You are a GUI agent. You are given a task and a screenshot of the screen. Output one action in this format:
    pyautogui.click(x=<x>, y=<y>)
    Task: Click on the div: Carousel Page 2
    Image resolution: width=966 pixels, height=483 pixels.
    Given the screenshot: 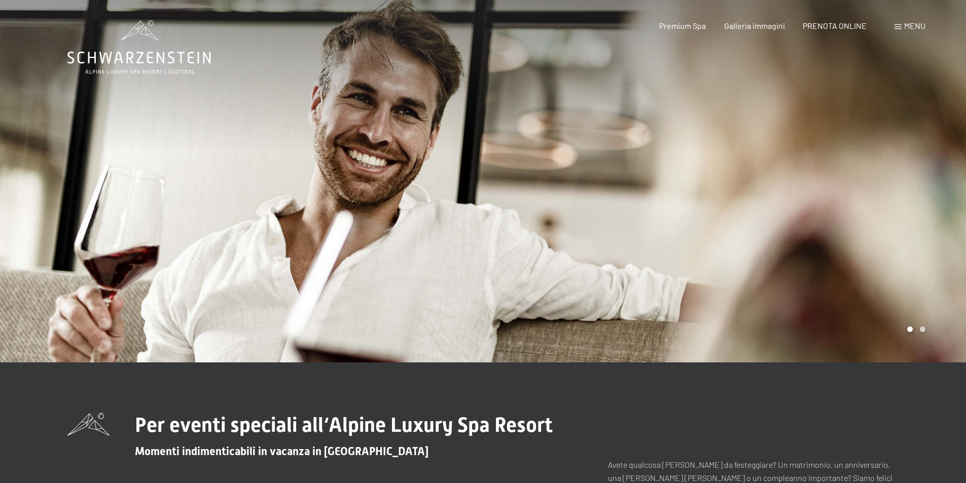 What is the action you would take?
    pyautogui.click(x=923, y=329)
    